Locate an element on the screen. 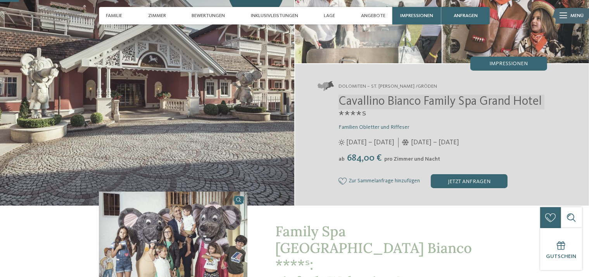  span: Zimmer is located at coordinates (157, 16).